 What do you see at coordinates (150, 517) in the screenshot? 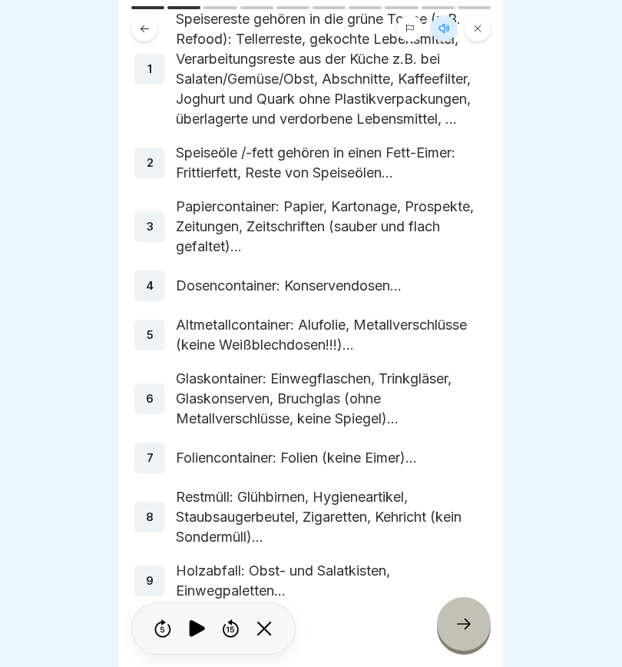
I see `p: 8` at bounding box center [150, 517].